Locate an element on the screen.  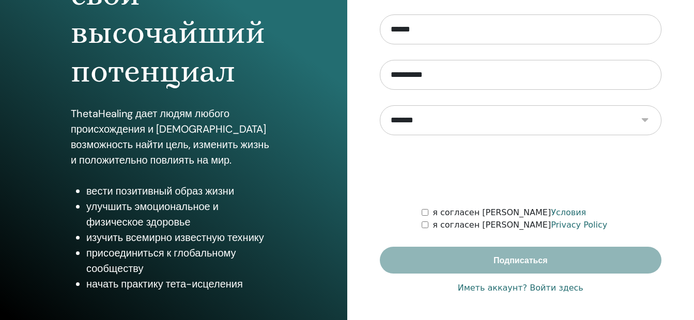
li: вести позитивный образ жизни is located at coordinates (181, 191).